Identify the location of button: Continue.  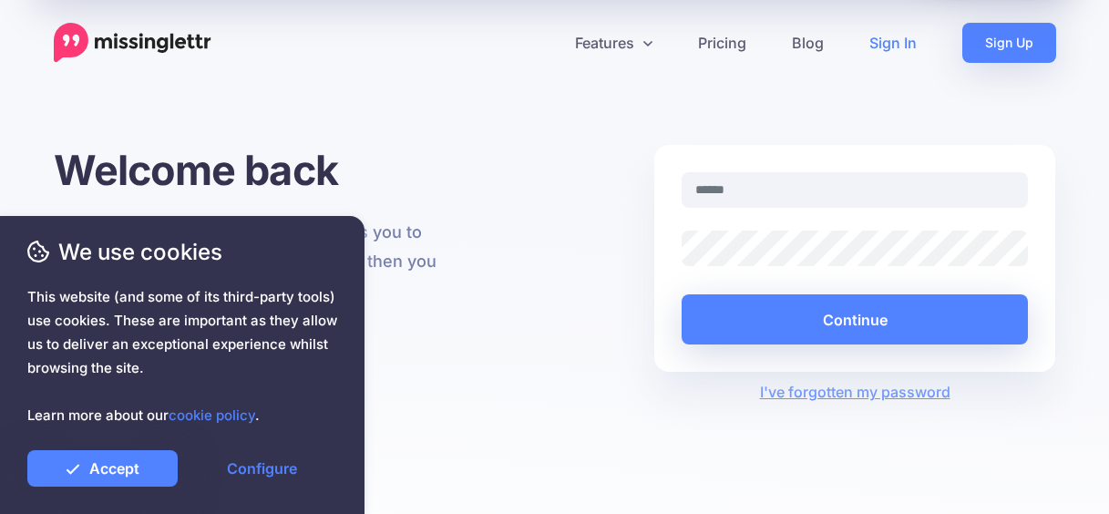
(855, 319).